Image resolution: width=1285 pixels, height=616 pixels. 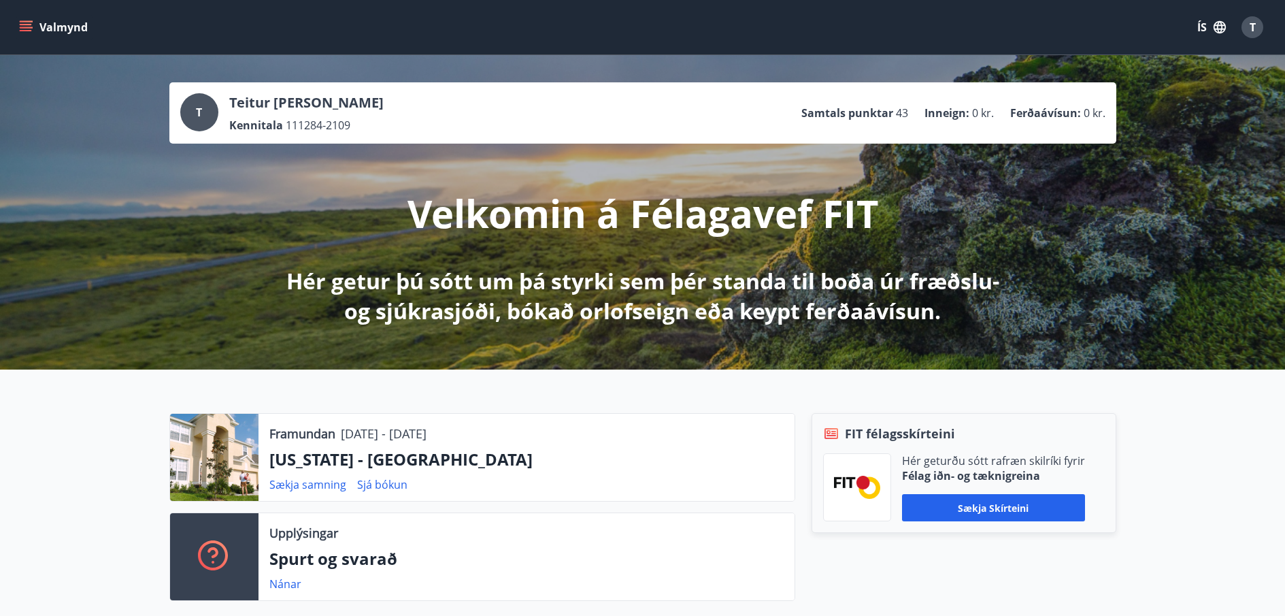 What do you see at coordinates (256, 125) in the screenshot?
I see `p: Kennitala` at bounding box center [256, 125].